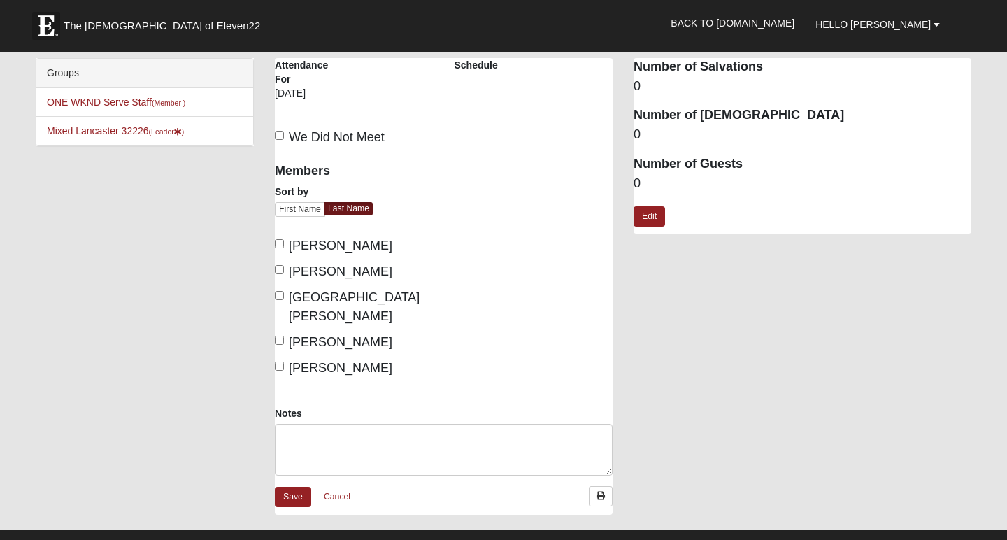  I want to click on div: Groups, so click(145, 73).